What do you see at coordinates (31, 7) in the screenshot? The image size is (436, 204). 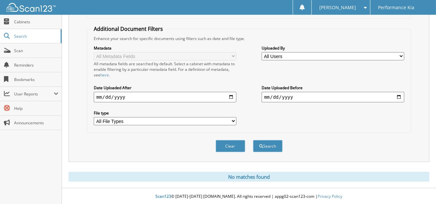 I see `img: scan123-logo-white.svg` at bounding box center [31, 7].